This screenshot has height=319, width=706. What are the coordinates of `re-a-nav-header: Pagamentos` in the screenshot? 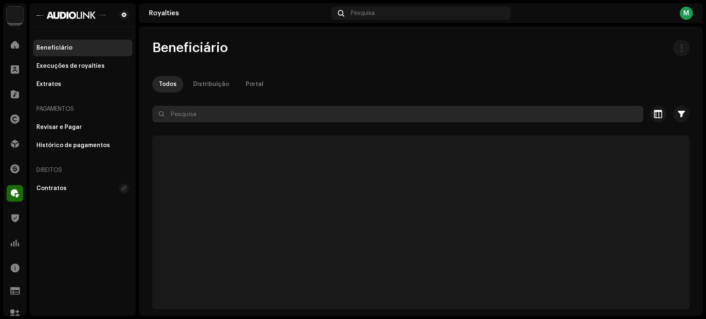 It's located at (83, 109).